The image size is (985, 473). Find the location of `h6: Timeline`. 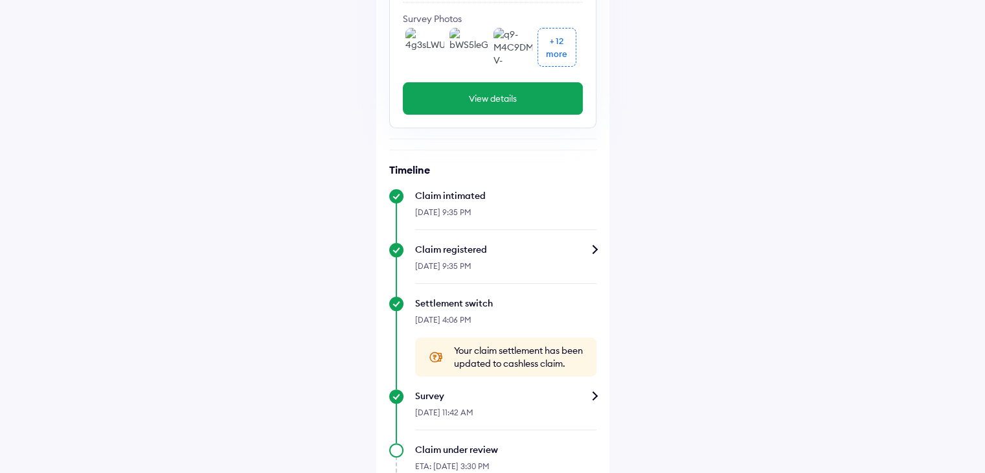

h6: Timeline is located at coordinates (493, 170).